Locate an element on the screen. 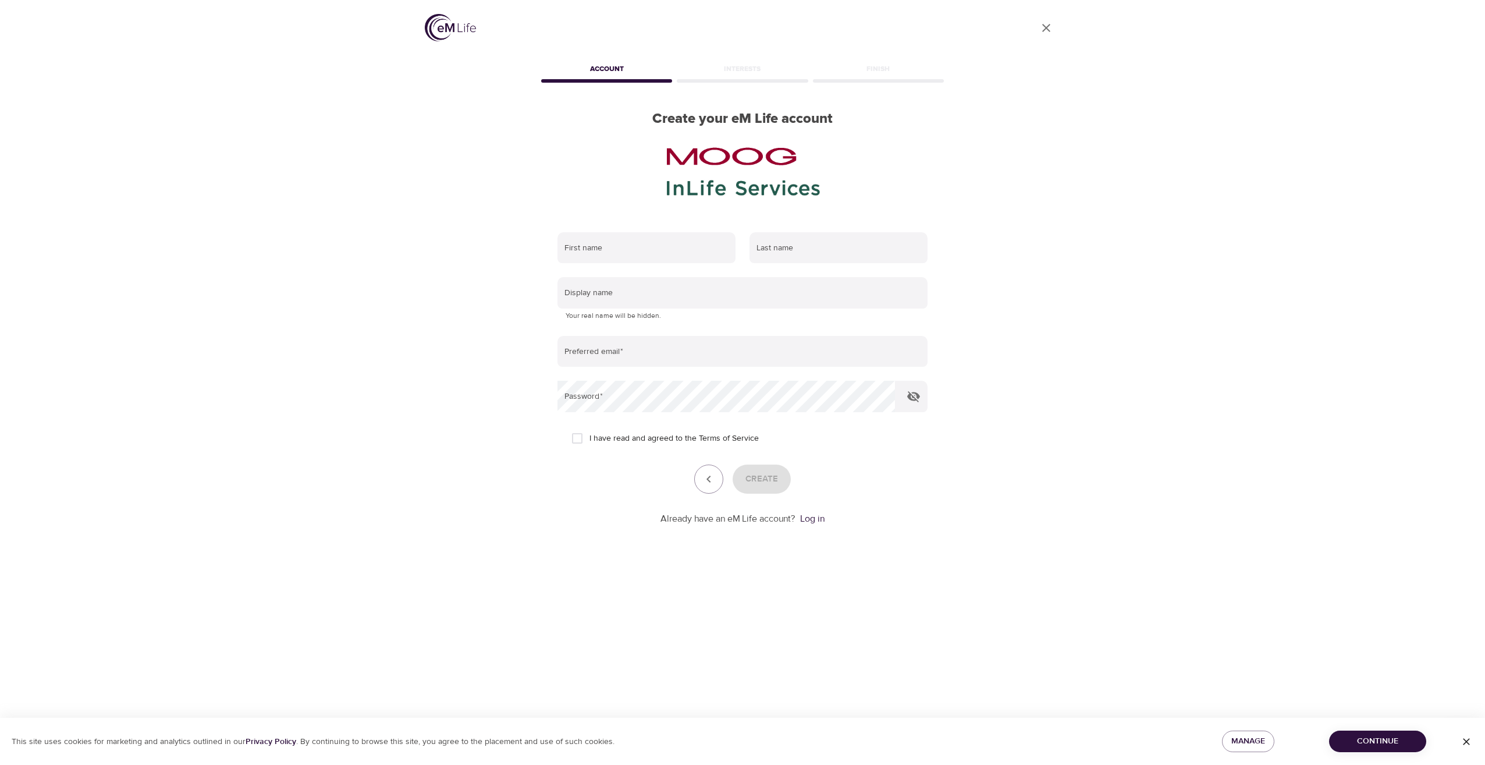 This screenshot has width=1485, height=765. button: Manage is located at coordinates (1248, 741).